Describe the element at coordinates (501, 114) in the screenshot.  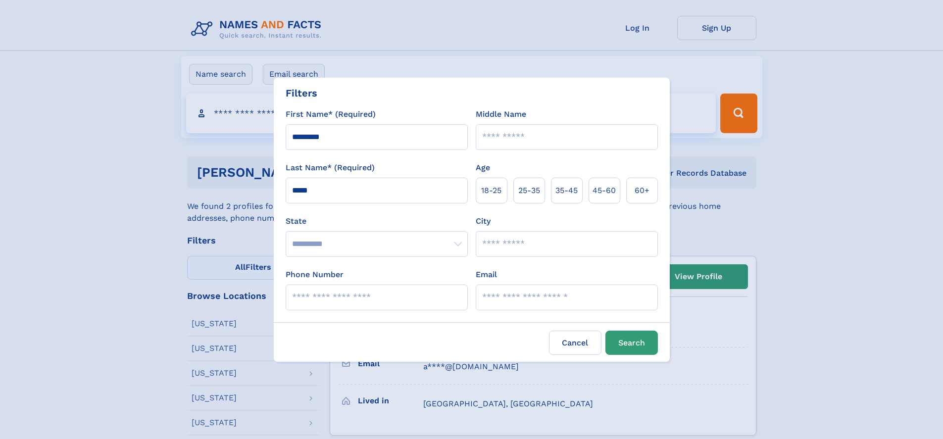
I see `label: Middle Name` at that location.